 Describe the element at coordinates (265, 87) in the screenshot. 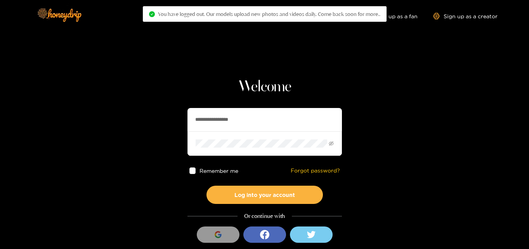

I see `h1: Welcome` at that location.